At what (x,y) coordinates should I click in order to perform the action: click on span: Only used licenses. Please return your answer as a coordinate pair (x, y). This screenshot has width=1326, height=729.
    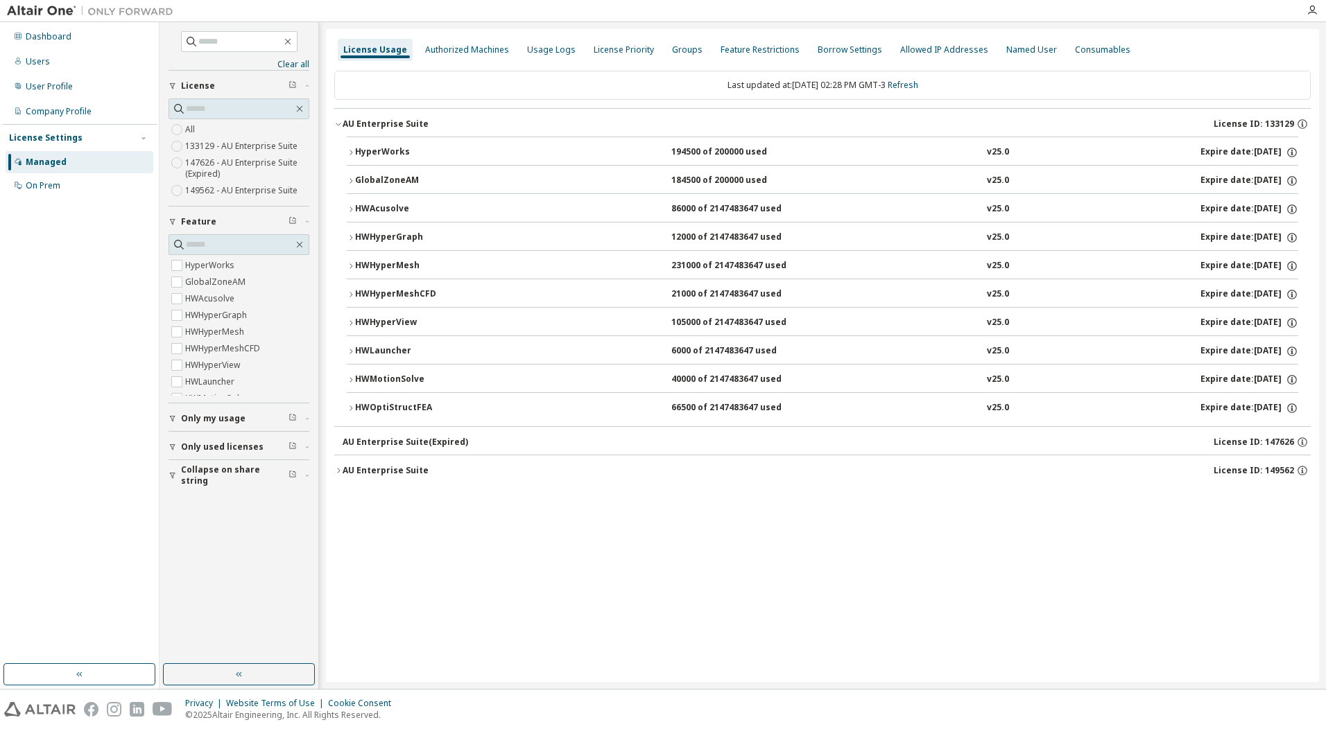
    Looking at the image, I should click on (222, 447).